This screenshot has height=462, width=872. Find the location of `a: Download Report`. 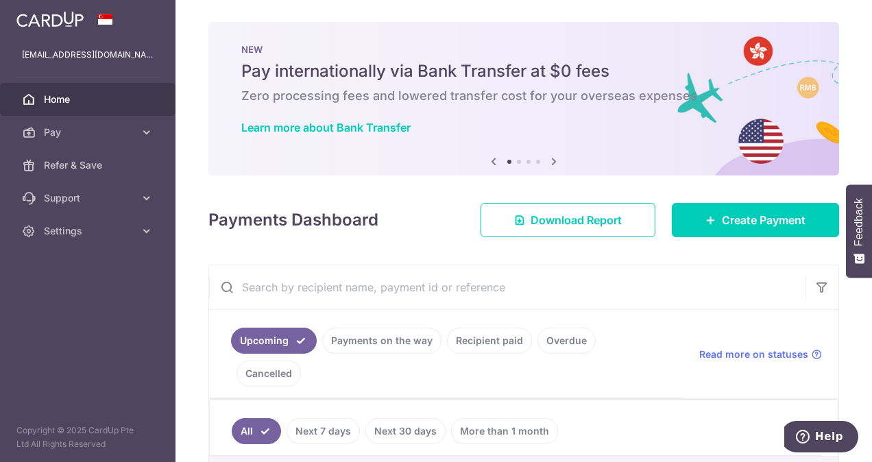

a: Download Report is located at coordinates (567, 220).